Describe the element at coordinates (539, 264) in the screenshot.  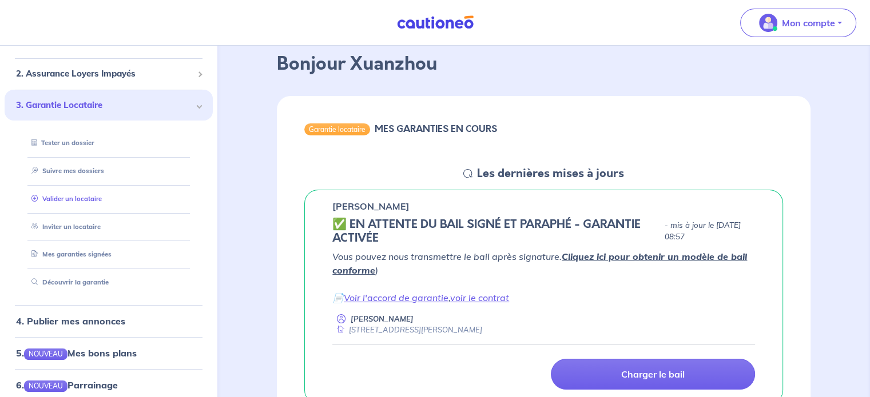
I see `a: Cliquez ici pour obtenir un modèle de bail conforme` at that location.